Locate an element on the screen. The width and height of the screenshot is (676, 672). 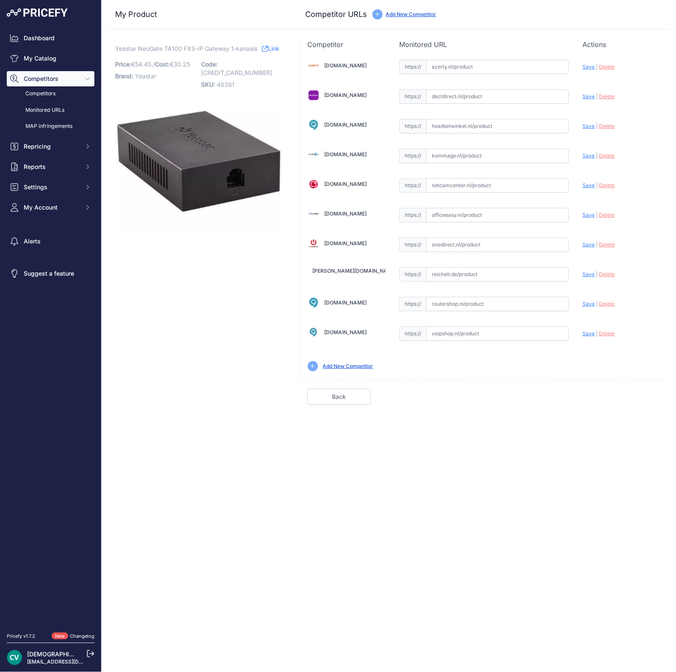
button: Repricing is located at coordinates (50, 146).